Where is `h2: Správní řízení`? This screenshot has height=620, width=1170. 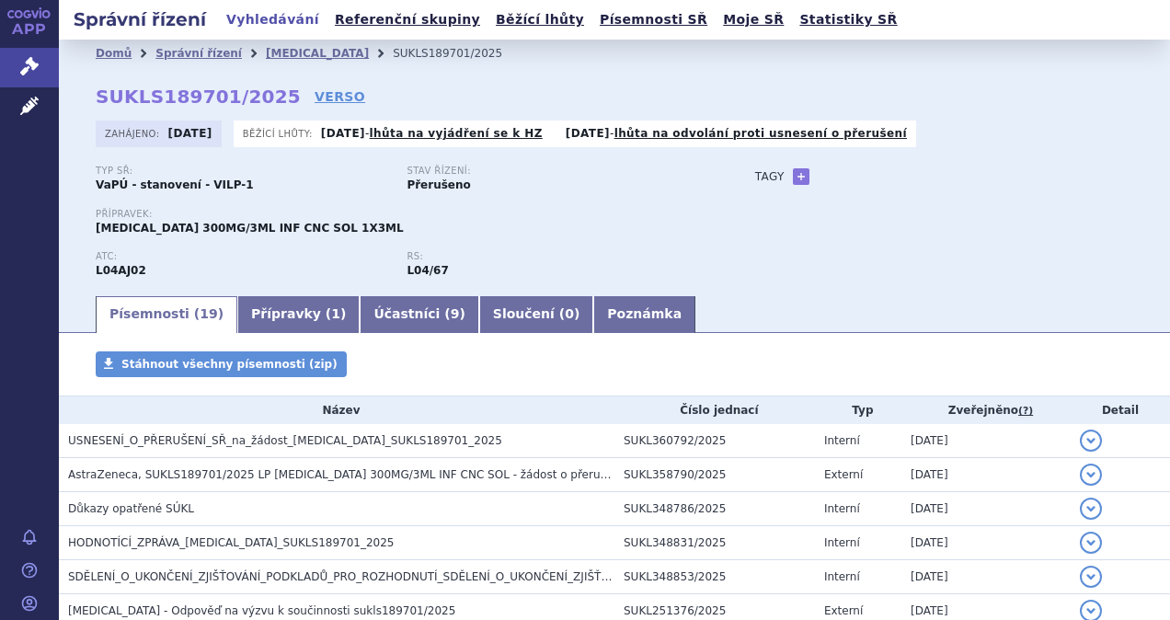 h2: Správní řízení is located at coordinates (140, 19).